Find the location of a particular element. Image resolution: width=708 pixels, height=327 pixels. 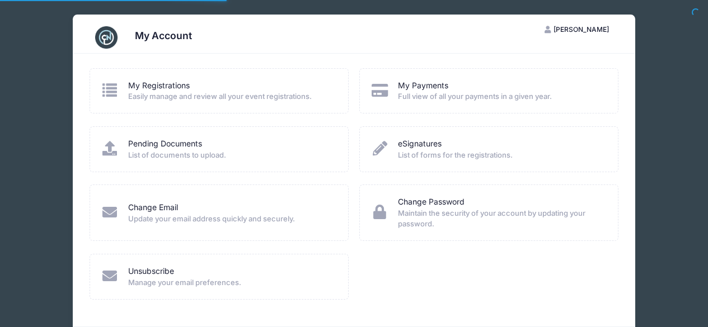

a: Change Email is located at coordinates (153, 208).